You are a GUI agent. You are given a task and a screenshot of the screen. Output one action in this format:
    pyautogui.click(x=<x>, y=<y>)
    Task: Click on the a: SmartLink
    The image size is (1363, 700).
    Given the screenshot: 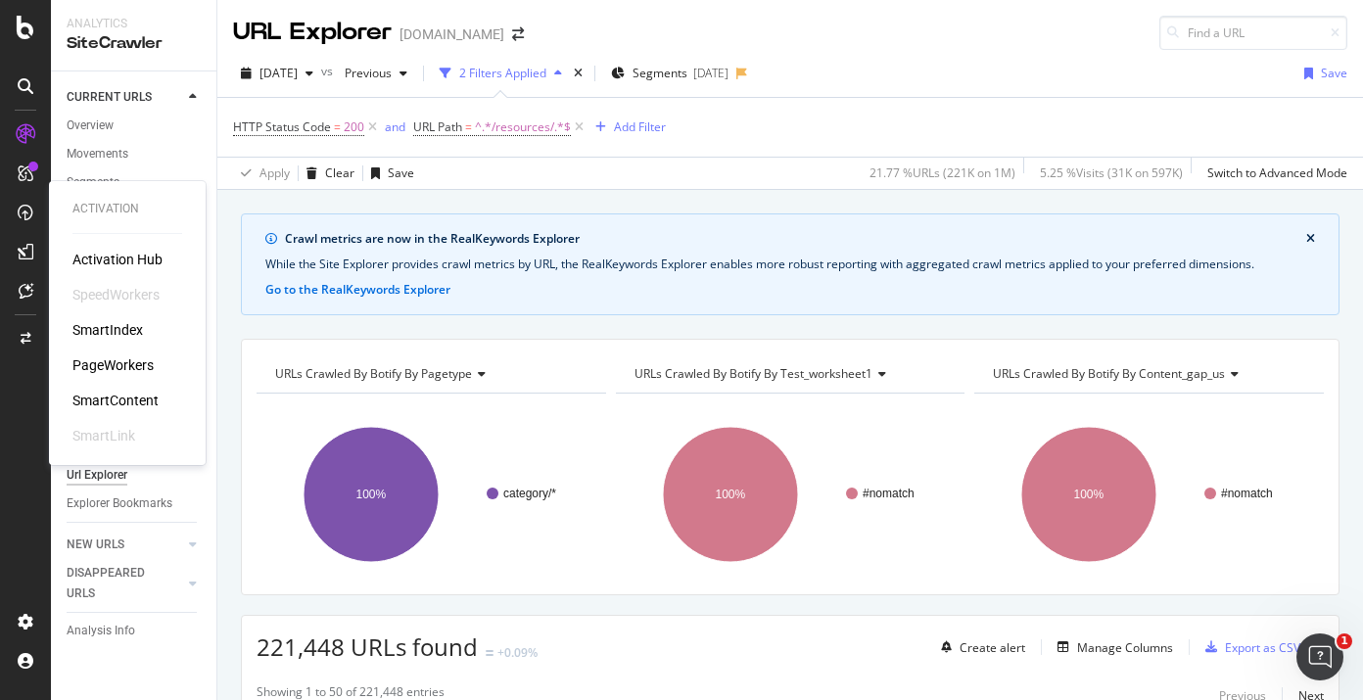 What is the action you would take?
    pyautogui.click(x=104, y=436)
    